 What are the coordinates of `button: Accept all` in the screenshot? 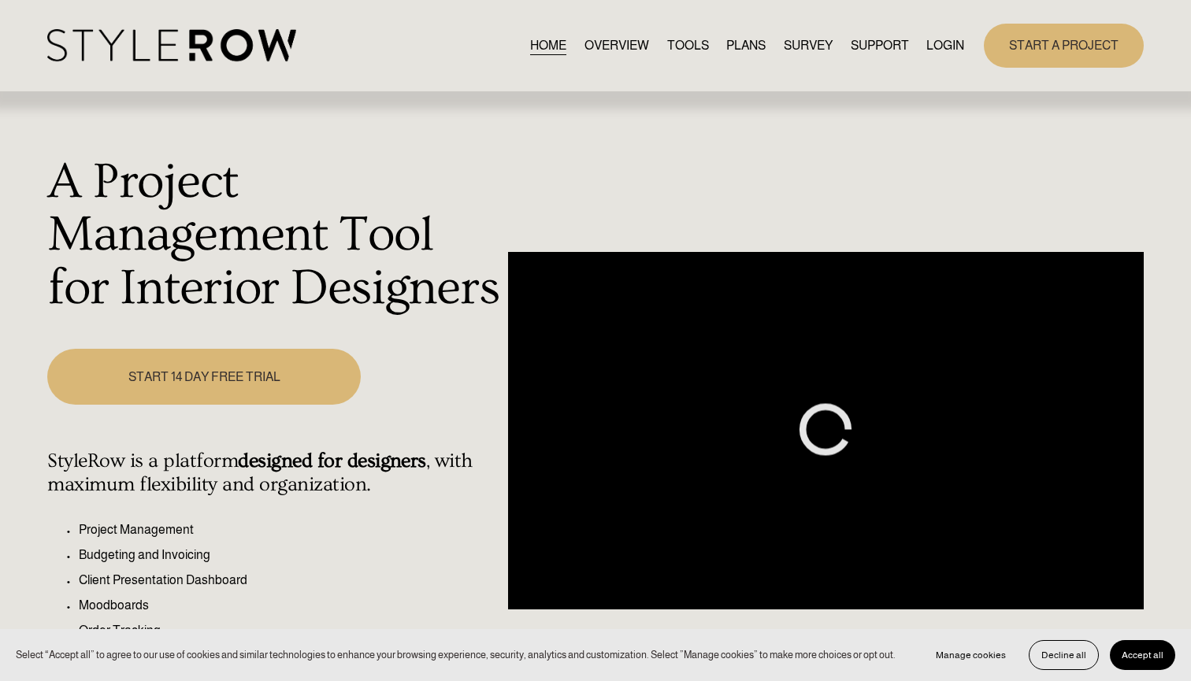 It's located at (1142, 655).